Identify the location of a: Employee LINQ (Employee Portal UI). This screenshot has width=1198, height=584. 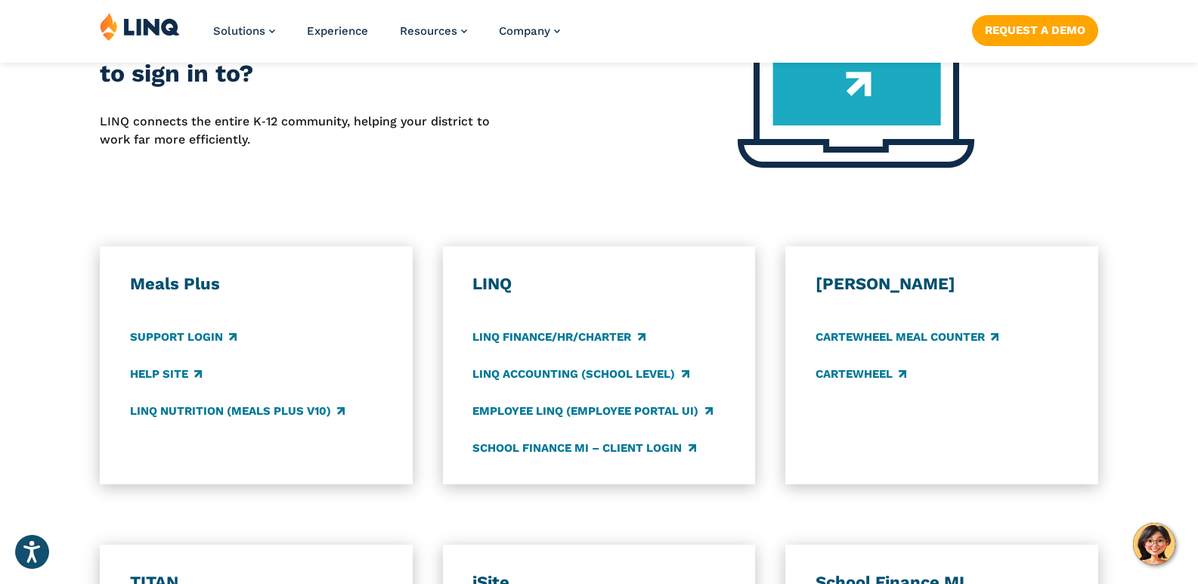
(592, 411).